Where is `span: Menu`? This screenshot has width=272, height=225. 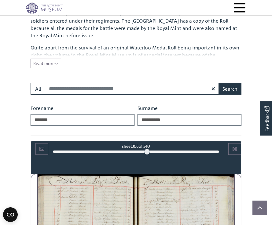
span: Menu is located at coordinates (240, 8).